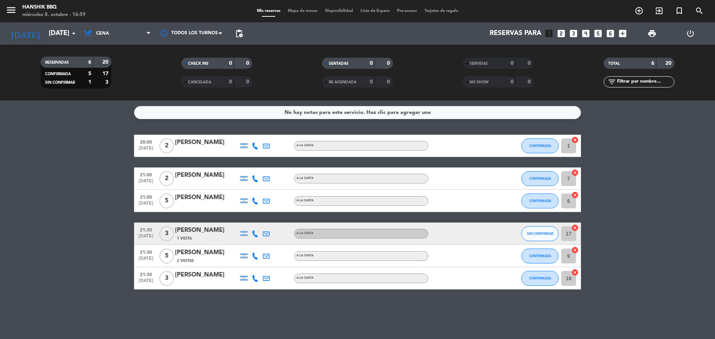 Image resolution: width=715 pixels, height=339 pixels. I want to click on i: looks_6, so click(610, 33).